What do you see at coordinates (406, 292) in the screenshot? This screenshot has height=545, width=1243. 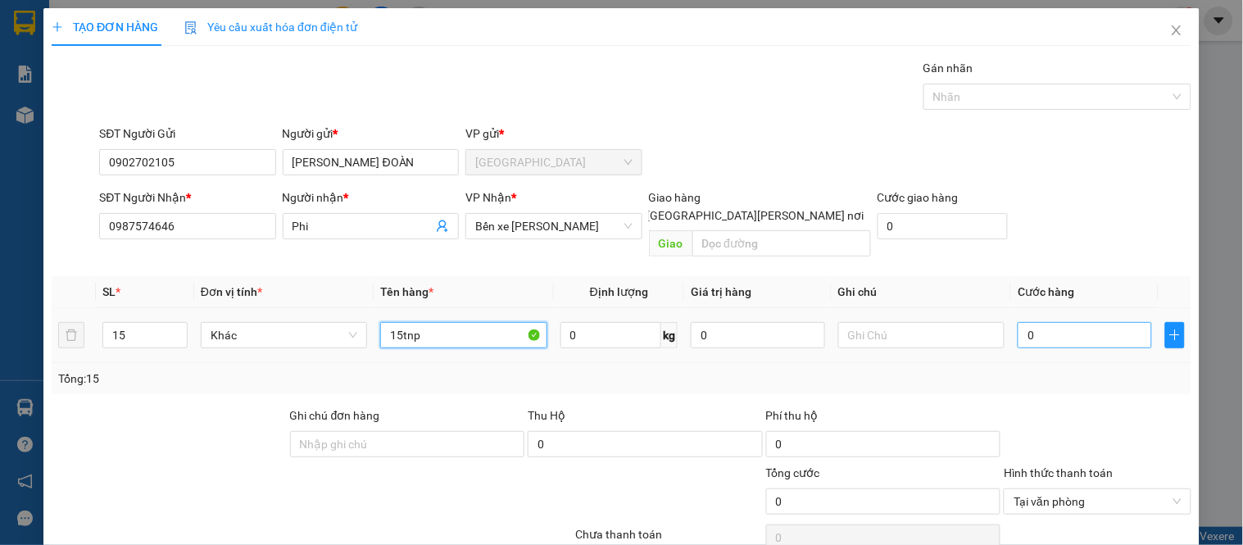 I see `span: Tên hàng` at bounding box center [406, 292].